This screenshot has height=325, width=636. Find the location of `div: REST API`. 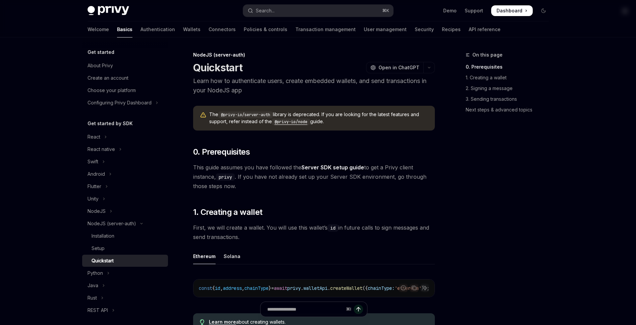

div: REST API is located at coordinates (98, 311).